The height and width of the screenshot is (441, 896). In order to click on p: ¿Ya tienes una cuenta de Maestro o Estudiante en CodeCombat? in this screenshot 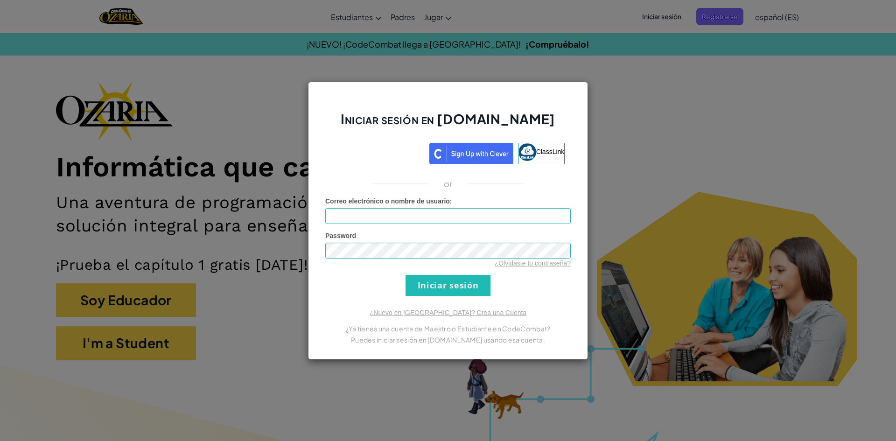, I will do `click(448, 329)`.